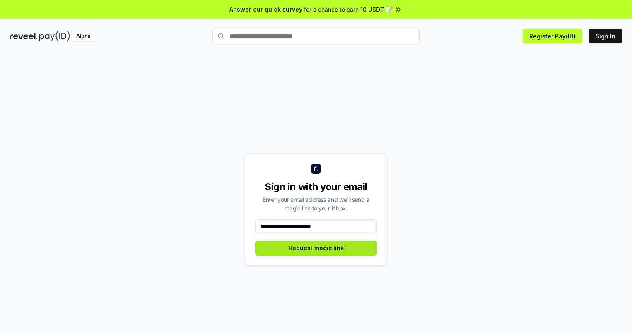  What do you see at coordinates (316, 204) in the screenshot?
I see `div: Enter your email address and we’ll send a magic link to your inbox.` at bounding box center [316, 204].